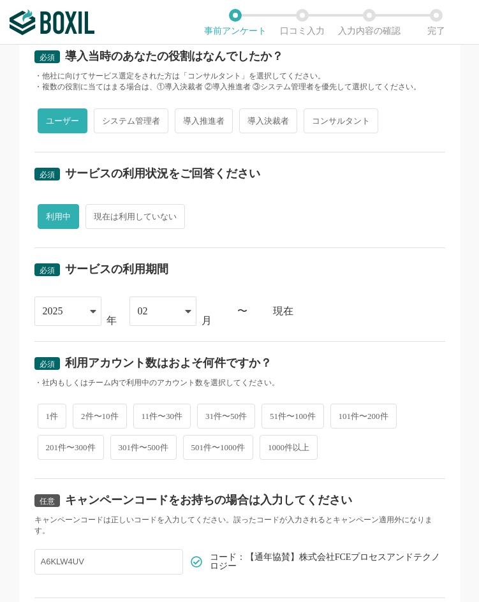  What do you see at coordinates (327, 562) in the screenshot?
I see `span: コード：【通年協賛】株式会社FCEプロセスアンドテクノロジー` at bounding box center [327, 562].